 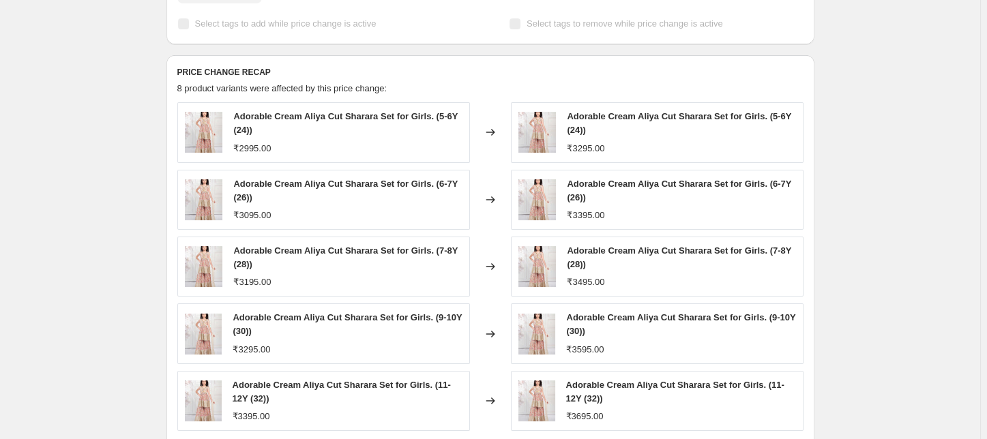 I want to click on span: ₹3595.00, so click(x=584, y=349).